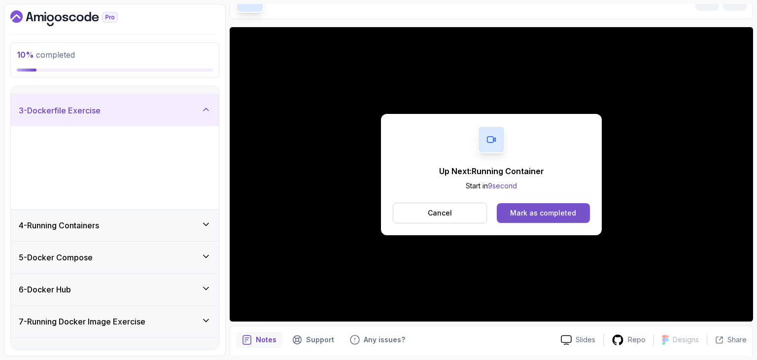  I want to click on h3: 3 - Dockerfile Exercise, so click(60, 110).